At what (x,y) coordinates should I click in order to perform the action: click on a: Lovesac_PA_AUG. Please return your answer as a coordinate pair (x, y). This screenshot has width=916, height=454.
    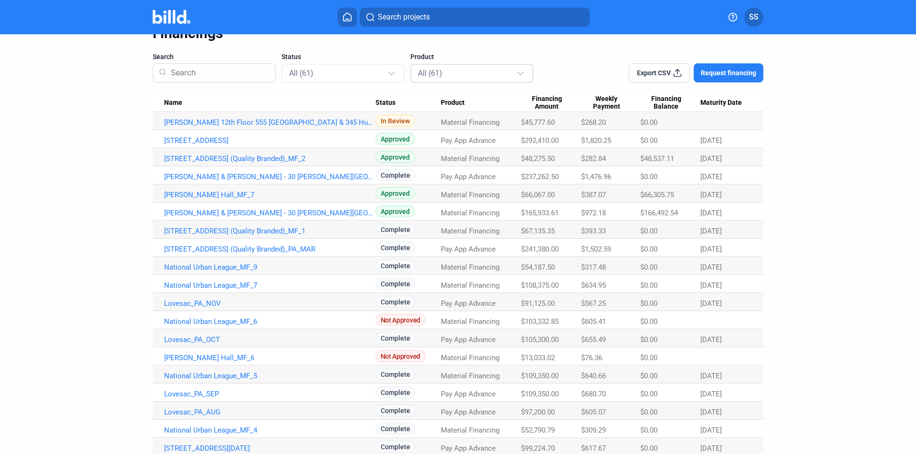
    Looking at the image, I should click on (269, 413).